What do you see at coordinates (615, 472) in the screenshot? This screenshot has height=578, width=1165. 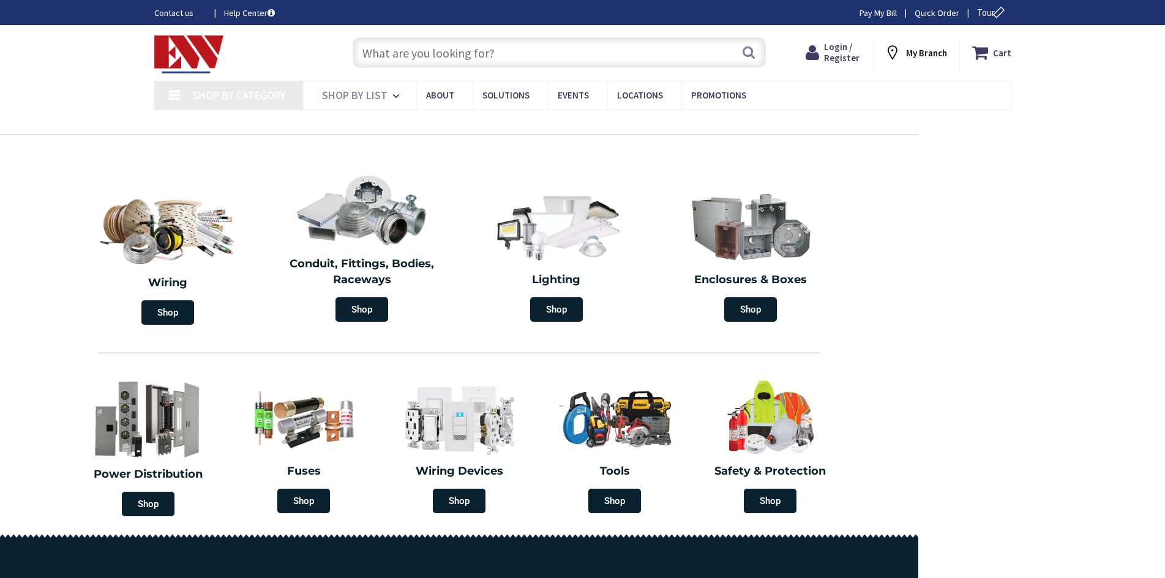 I see `h2: Tools` at bounding box center [615, 472].